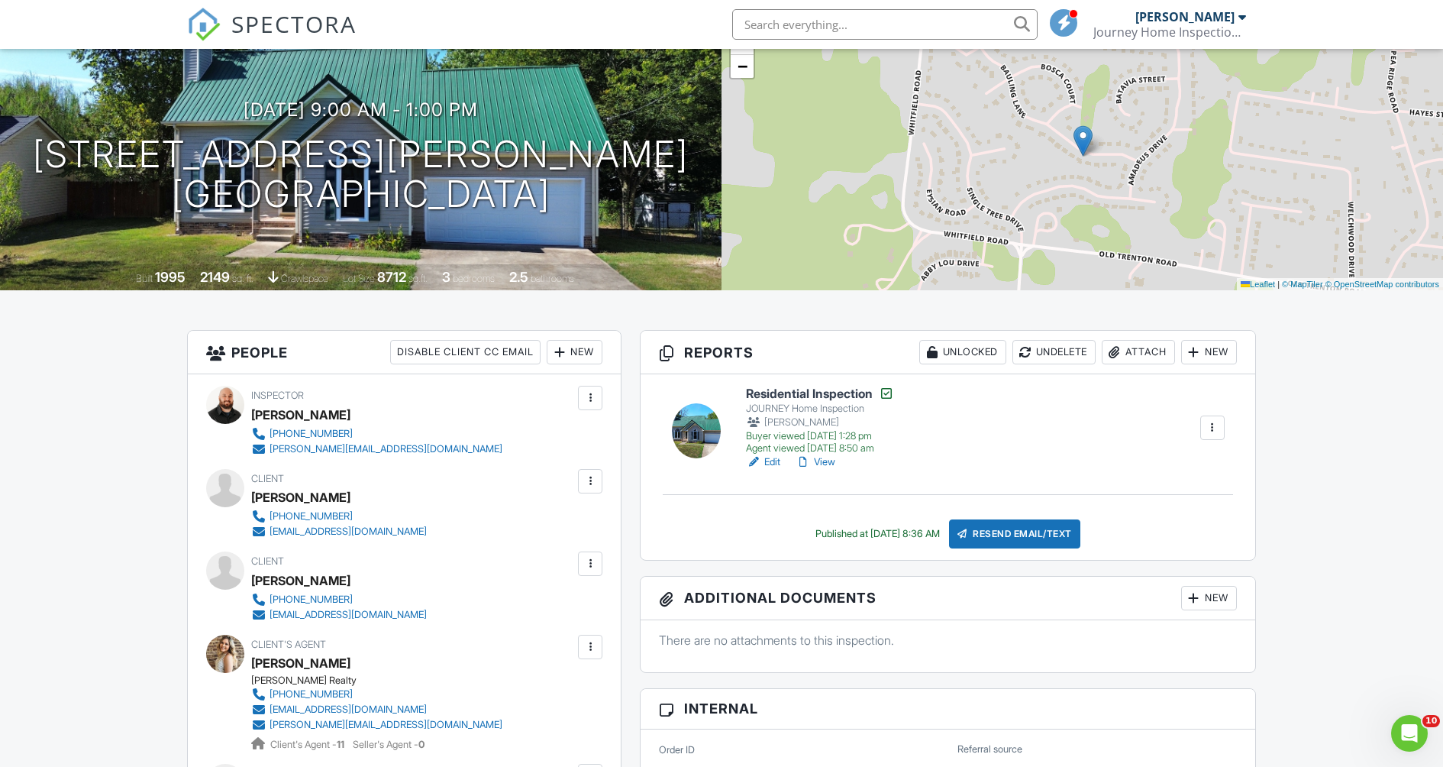 The width and height of the screenshot is (1443, 767). Describe the element at coordinates (305, 278) in the screenshot. I see `span: crawlspace` at that location.